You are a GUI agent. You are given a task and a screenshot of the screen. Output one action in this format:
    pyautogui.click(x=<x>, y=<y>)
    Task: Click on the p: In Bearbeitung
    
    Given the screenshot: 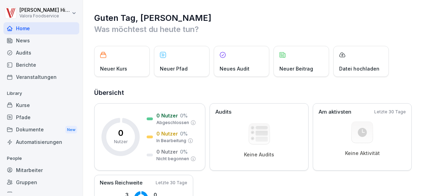 What is the action you would take?
    pyautogui.click(x=171, y=141)
    